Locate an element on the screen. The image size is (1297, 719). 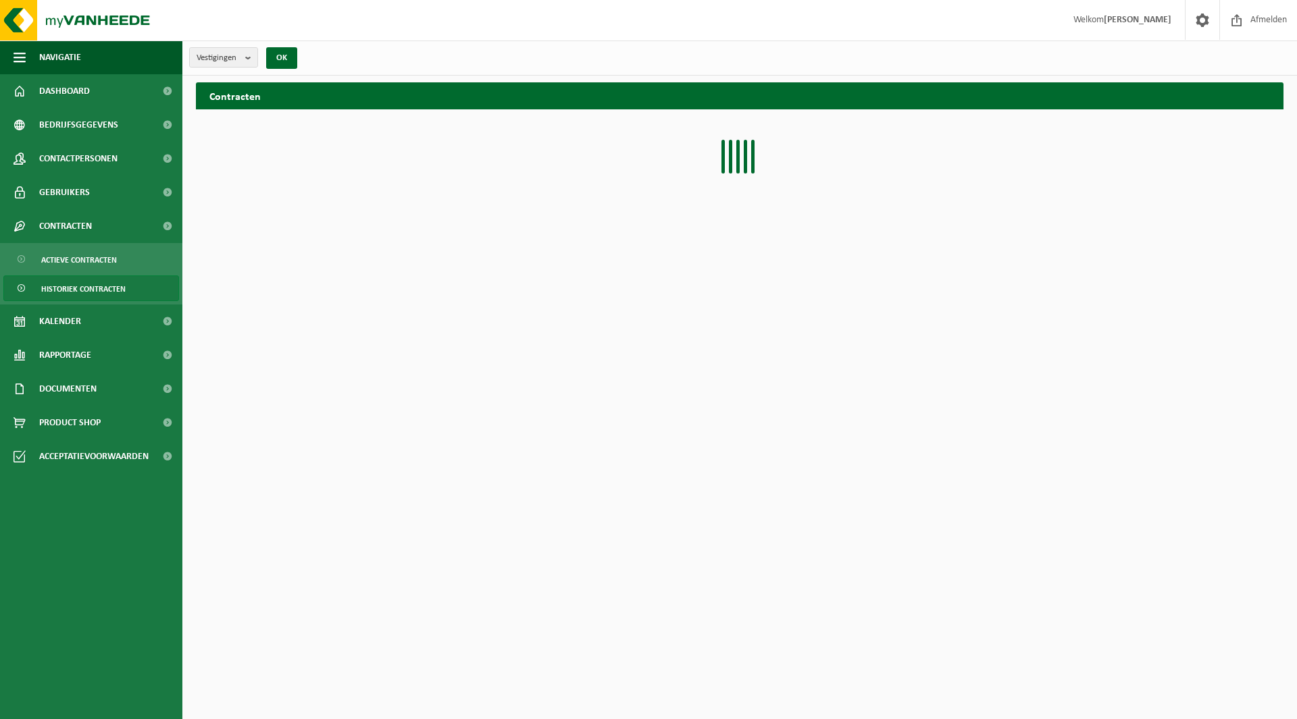
span: Contactpersonen is located at coordinates (78, 159).